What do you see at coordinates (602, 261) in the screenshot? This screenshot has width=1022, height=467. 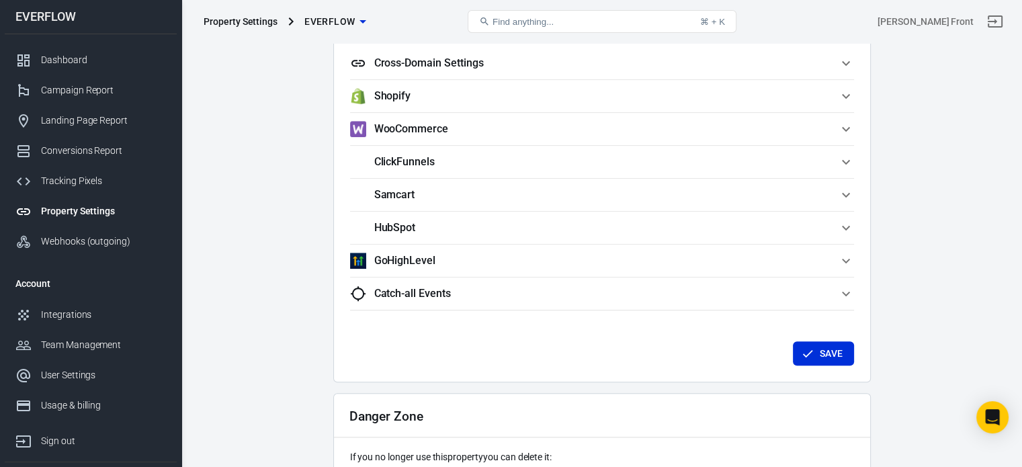 I see `button: GoHighLevelGoHighLevel` at bounding box center [602, 261].